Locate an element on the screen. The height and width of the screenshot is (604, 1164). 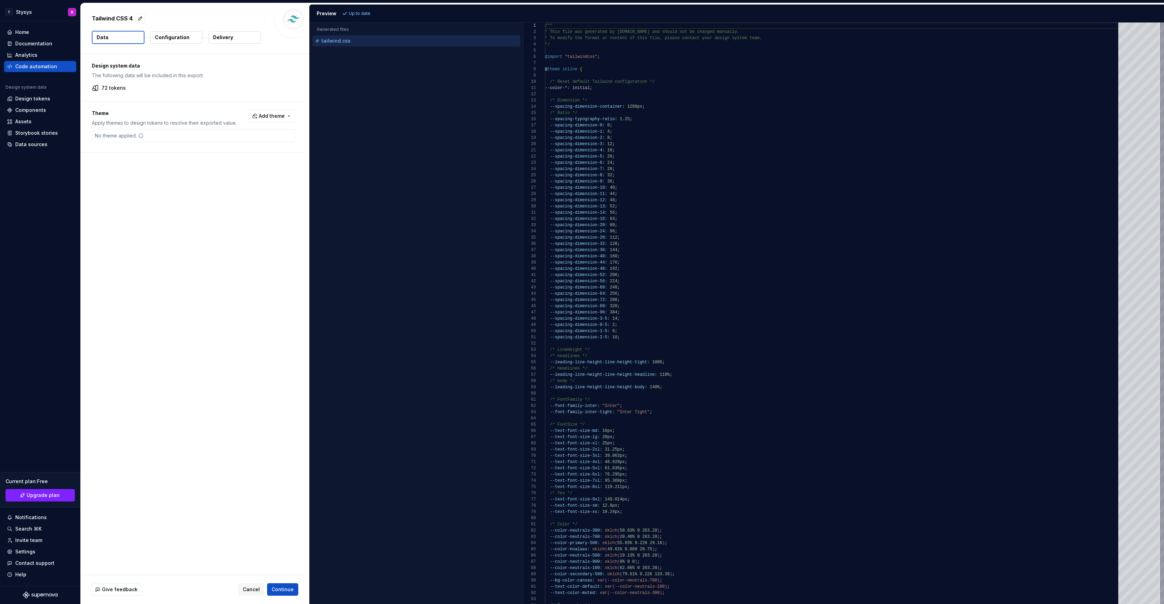
div: 68 is located at coordinates (530, 443).